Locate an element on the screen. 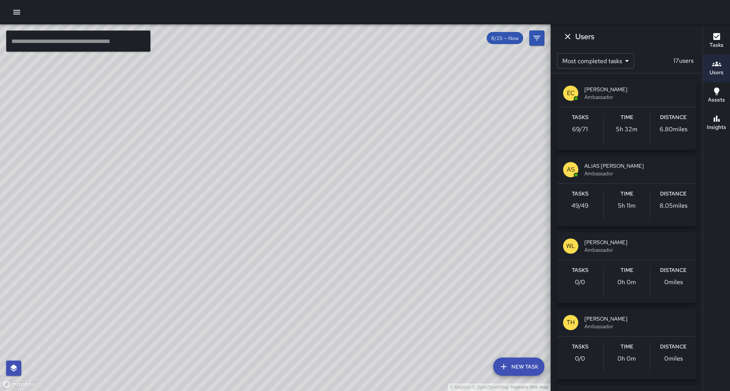 Image resolution: width=730 pixels, height=391 pixels. button: Insights is located at coordinates (716, 123).